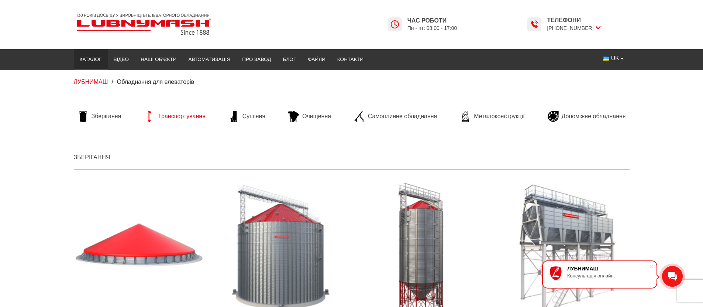  What do you see at coordinates (573, 20) in the screenshot?
I see `span: Телефони` at bounding box center [573, 20].